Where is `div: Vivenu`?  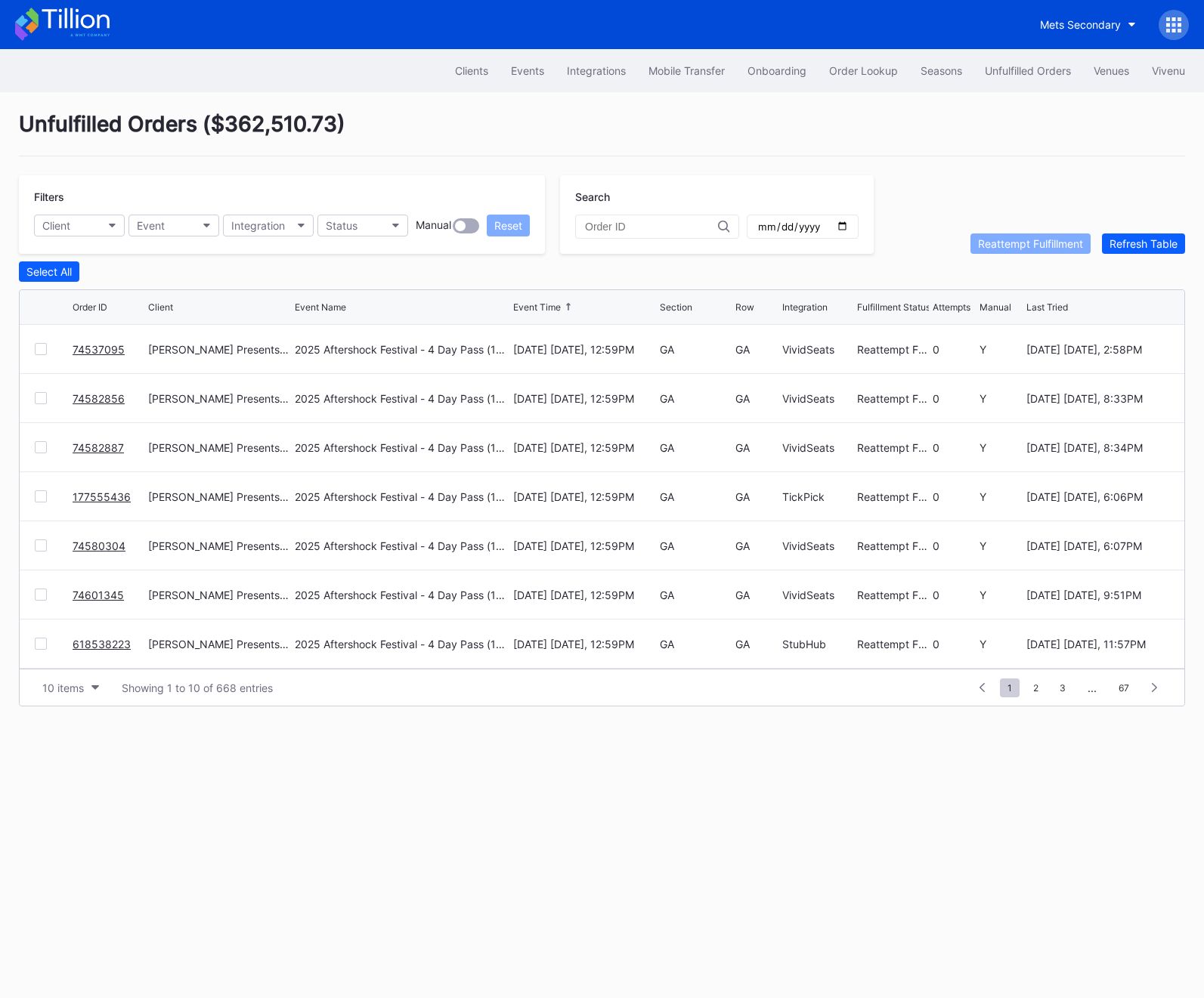
div: Vivenu is located at coordinates (1169, 70).